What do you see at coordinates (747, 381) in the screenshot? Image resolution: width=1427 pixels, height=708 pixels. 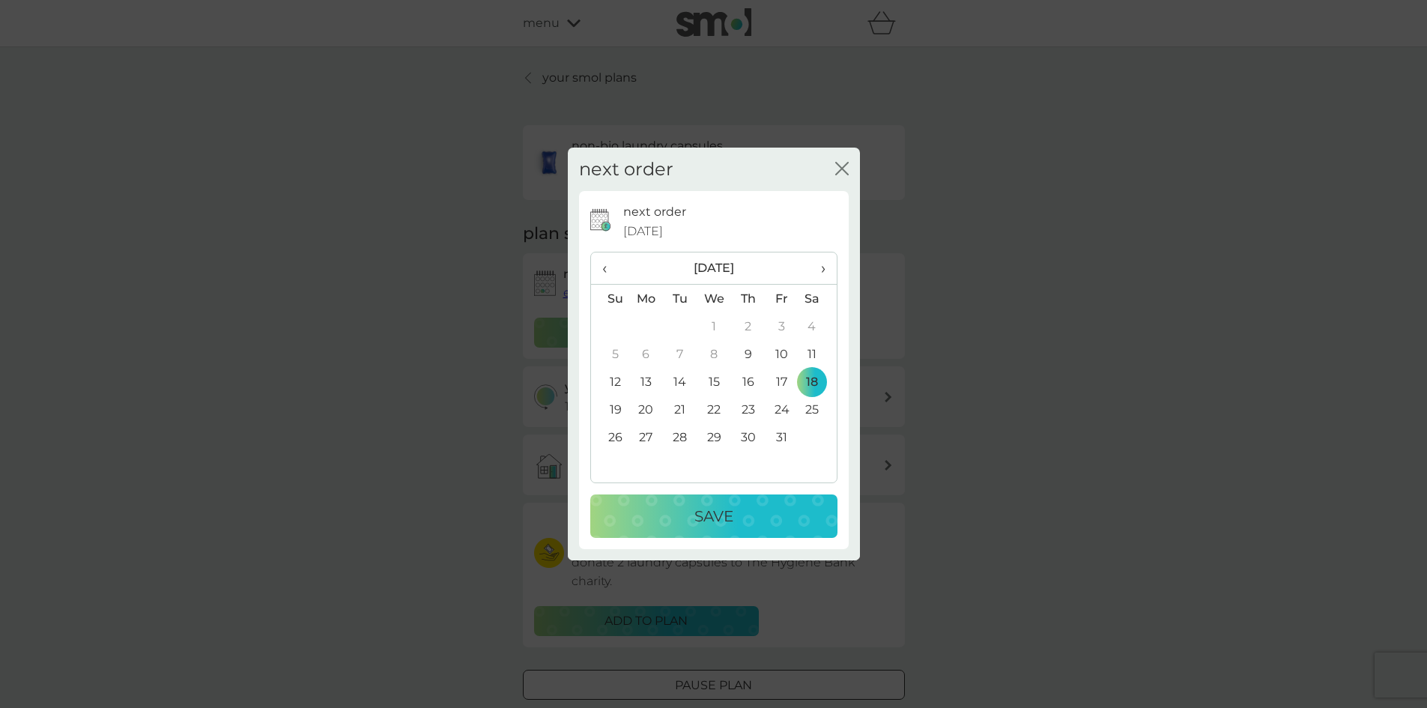 I see `td: 16` at bounding box center [747, 381].